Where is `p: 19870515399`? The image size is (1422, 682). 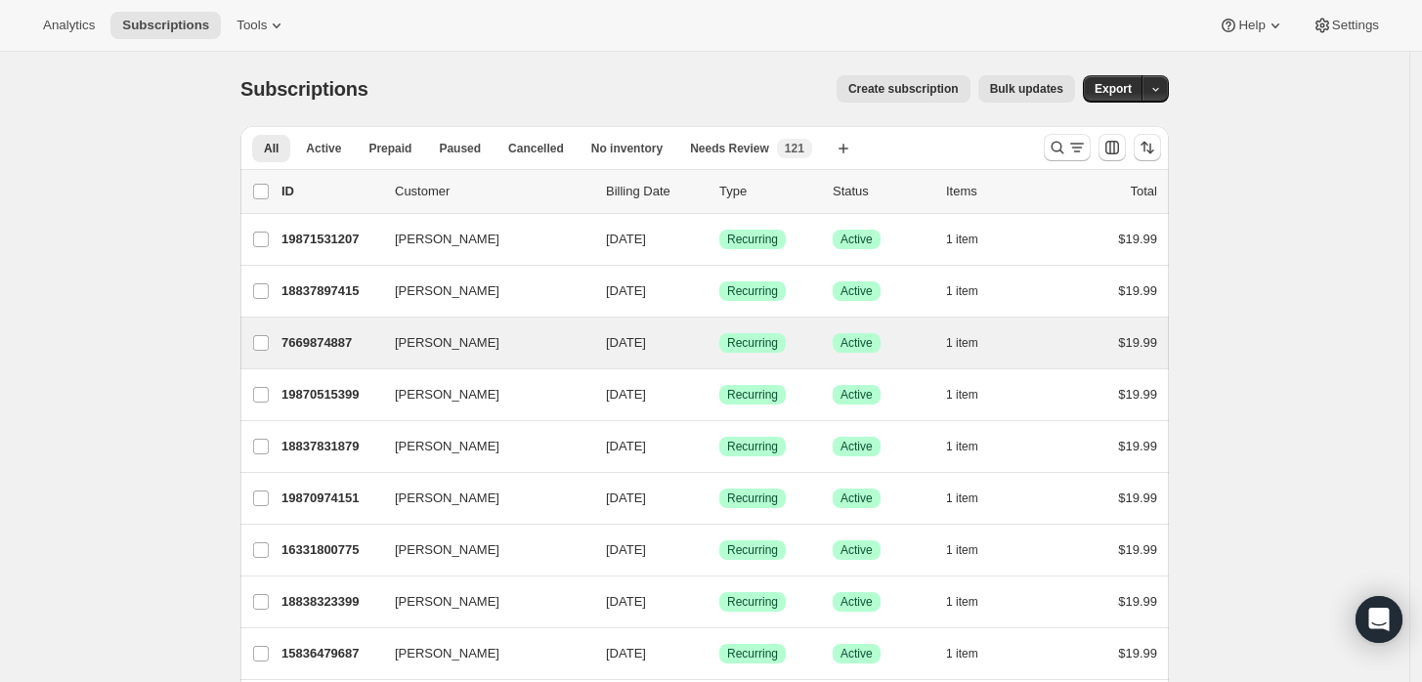 p: 19870515399 is located at coordinates (330, 395).